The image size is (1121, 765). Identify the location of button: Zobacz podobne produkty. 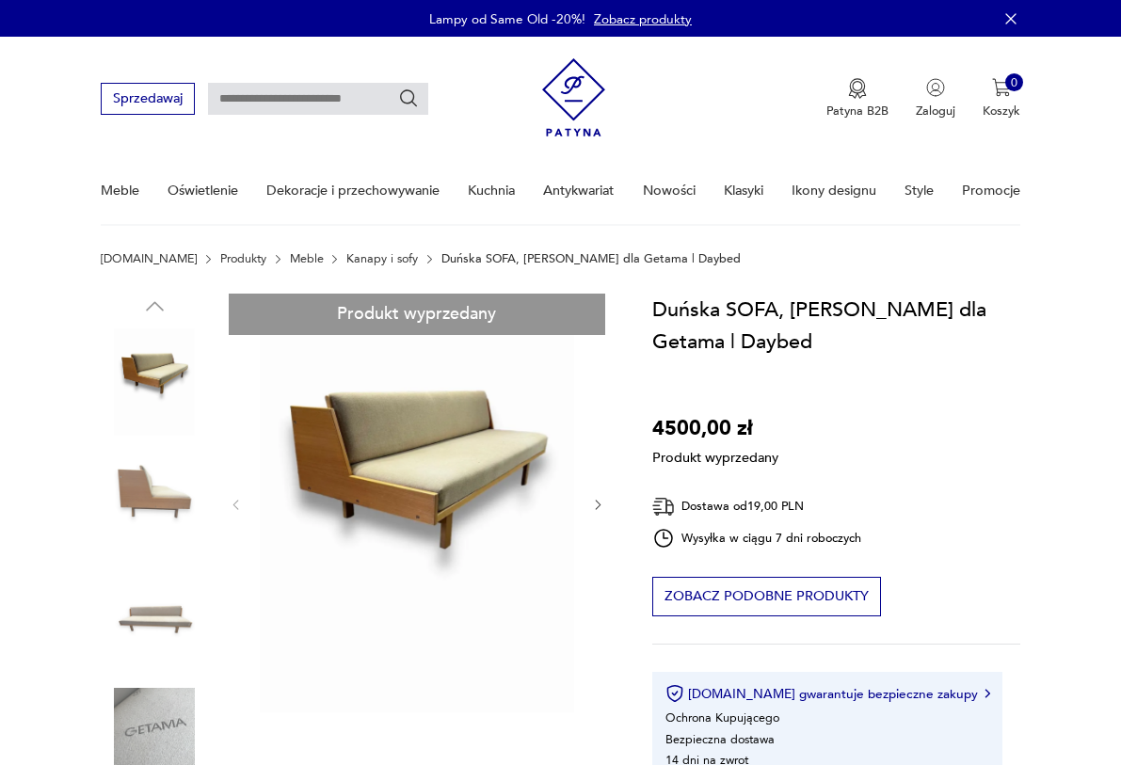
(766, 597).